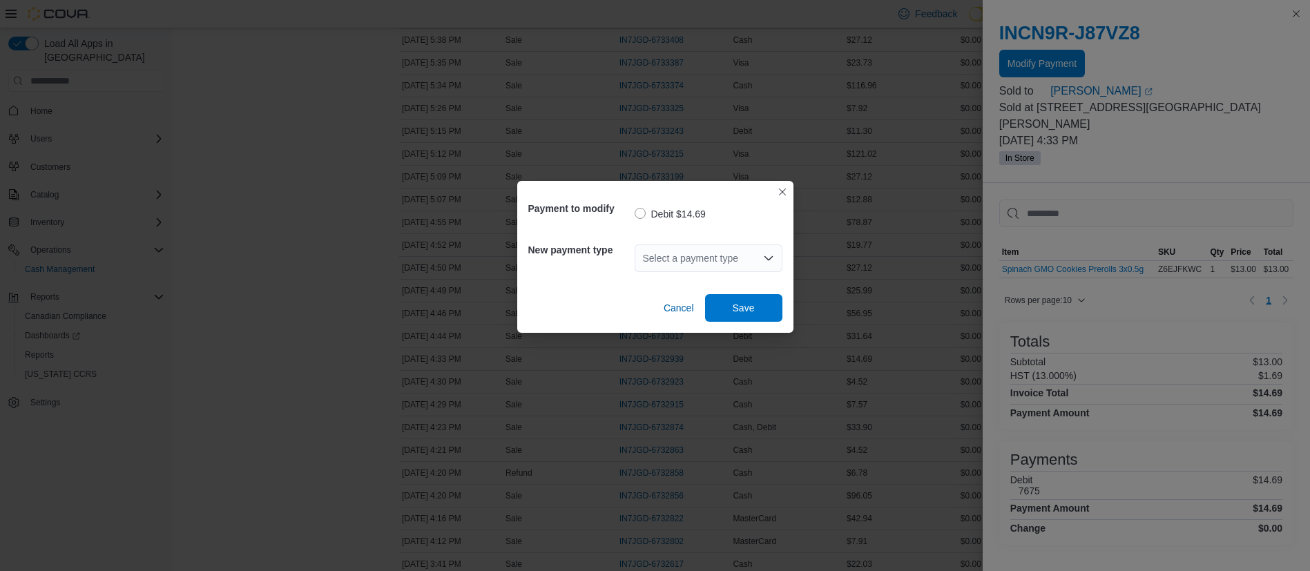 The height and width of the screenshot is (571, 1310). I want to click on span: Cancel, so click(679, 308).